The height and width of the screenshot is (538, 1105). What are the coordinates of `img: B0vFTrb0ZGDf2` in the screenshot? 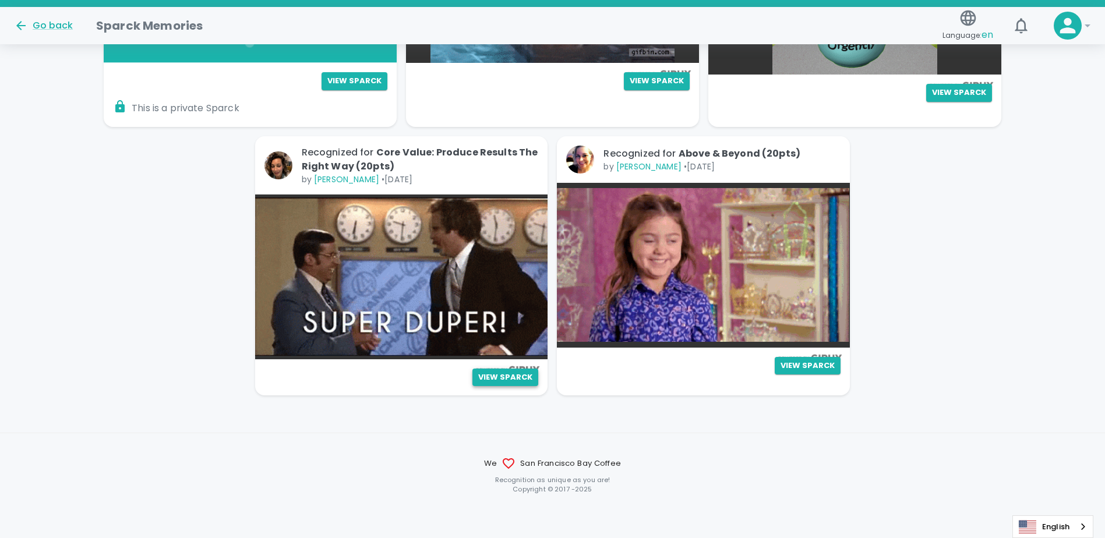 It's located at (703, 265).